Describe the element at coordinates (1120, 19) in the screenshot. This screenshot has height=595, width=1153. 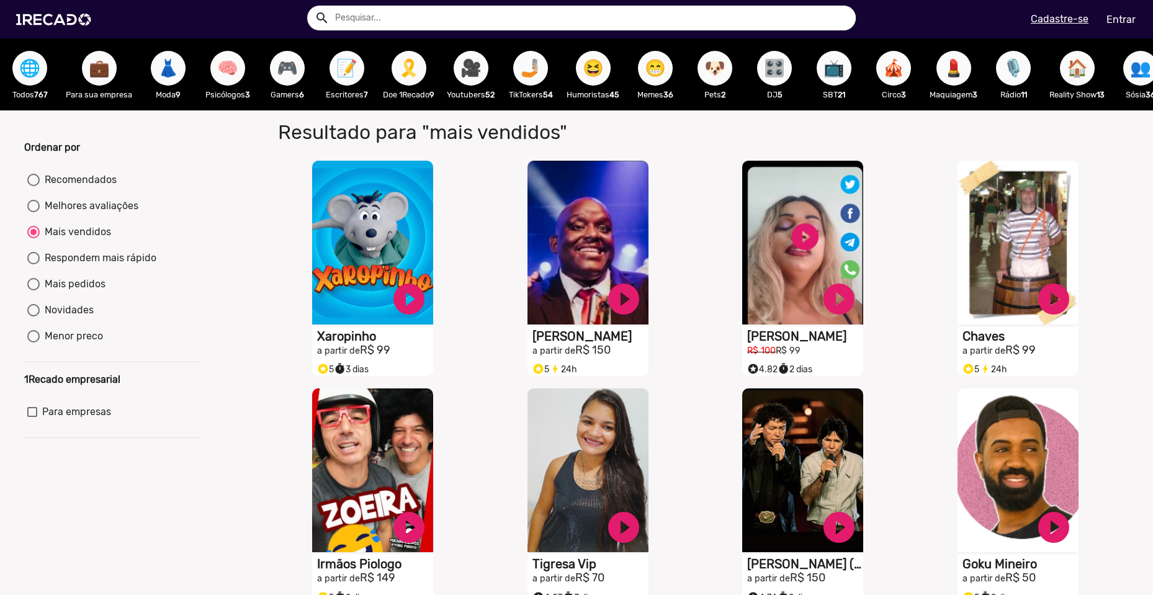
I see `a: Entrar` at that location.